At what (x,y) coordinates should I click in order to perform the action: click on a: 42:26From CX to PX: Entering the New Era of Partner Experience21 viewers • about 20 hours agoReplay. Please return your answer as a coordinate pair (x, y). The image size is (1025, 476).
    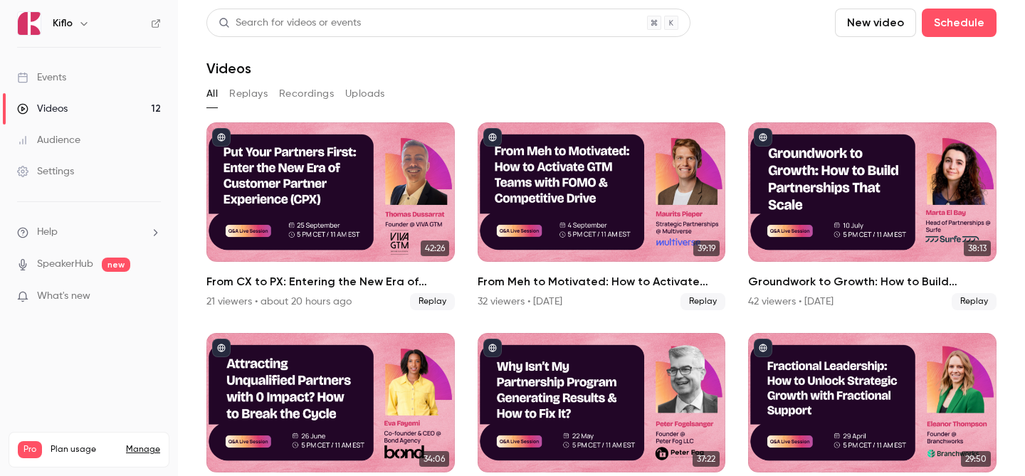
    Looking at the image, I should click on (330, 216).